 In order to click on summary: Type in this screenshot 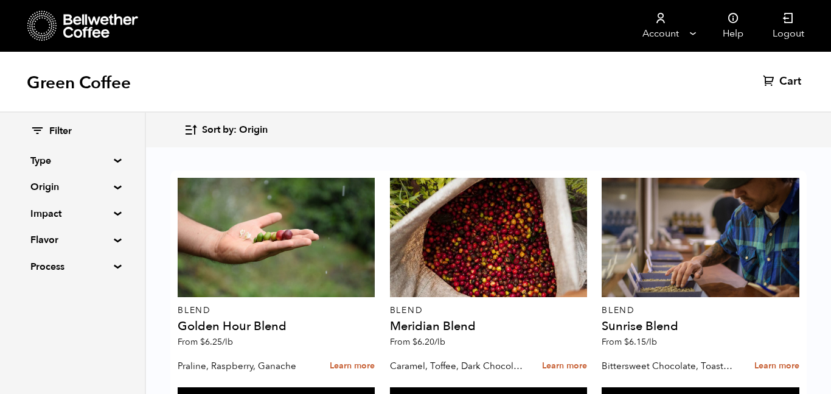, I will do `click(72, 161)`.